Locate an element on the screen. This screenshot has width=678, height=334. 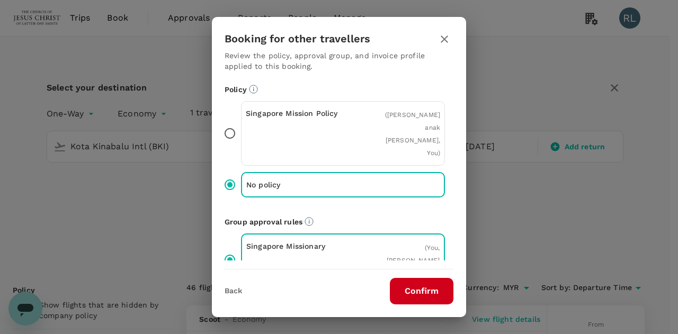
p: Review the policy, approval group, and invoice profile applied to this booking. is located at coordinates (339, 61).